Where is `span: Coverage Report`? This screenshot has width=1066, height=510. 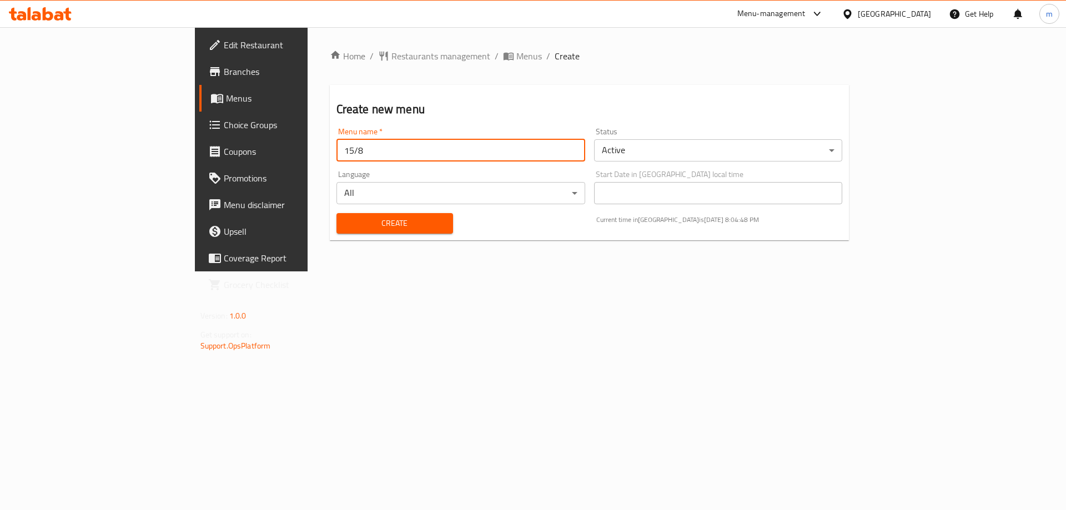
span: Coverage Report is located at coordinates (294, 258).